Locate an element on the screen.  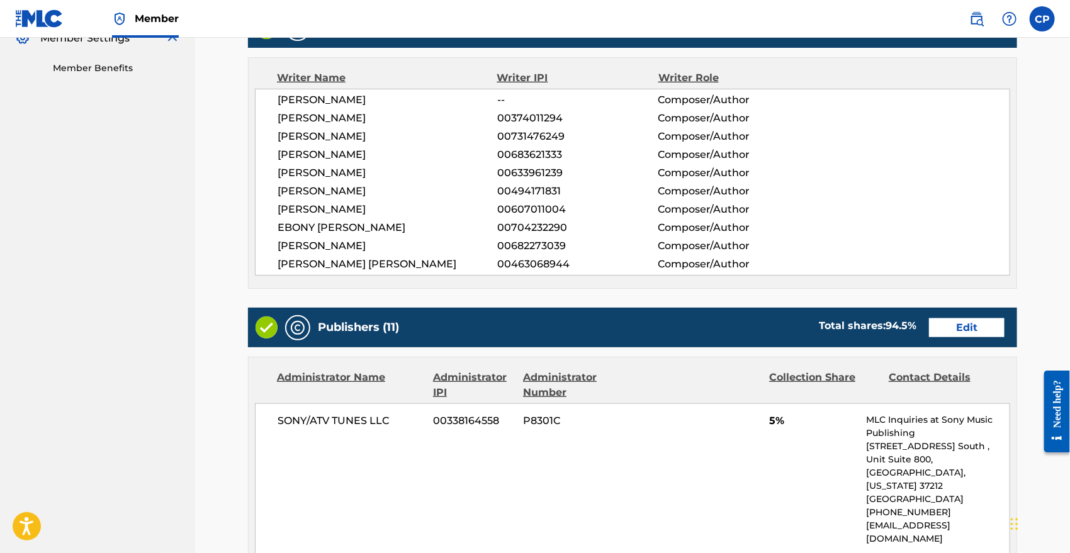
div: Open Resource Center is located at coordinates (22, 50).